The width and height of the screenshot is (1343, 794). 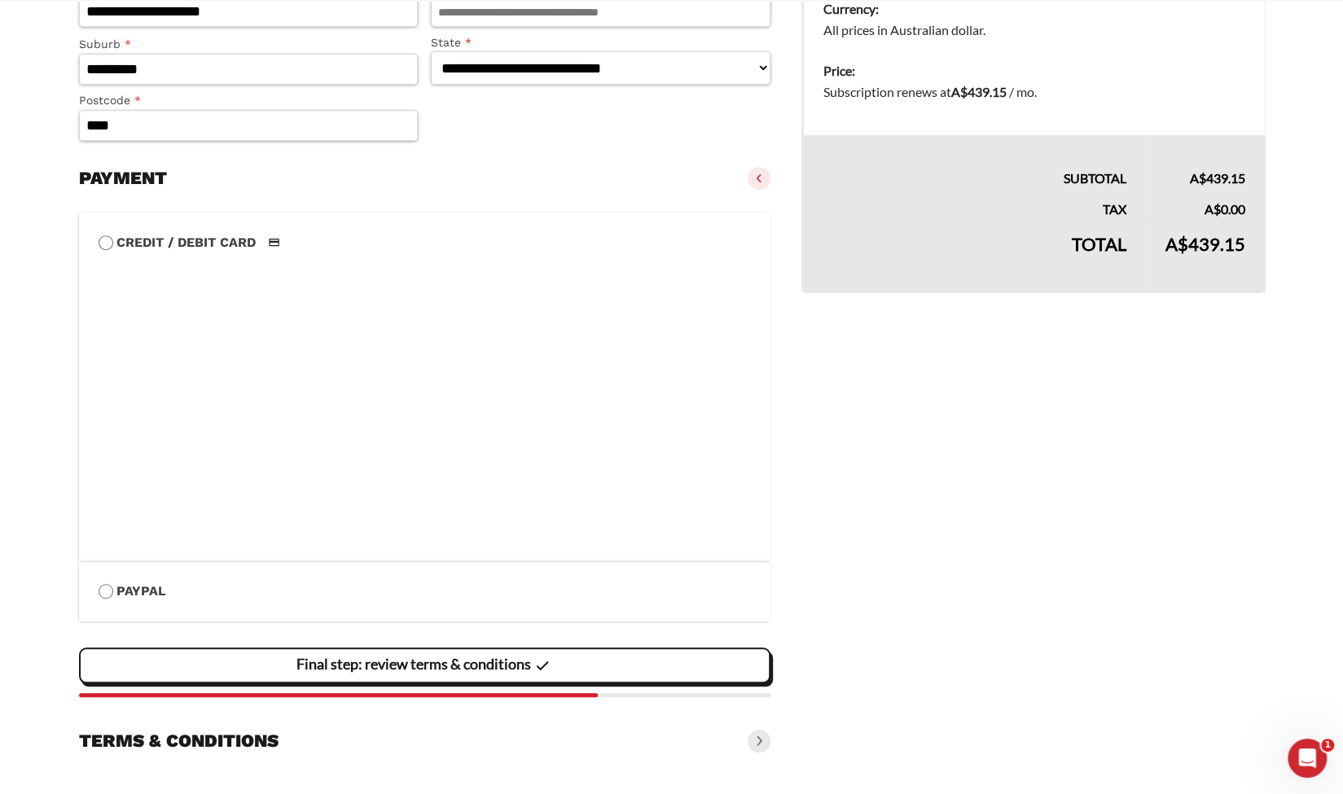 What do you see at coordinates (930, 91) in the screenshot?
I see `span: Subscription renews at .` at bounding box center [930, 91].